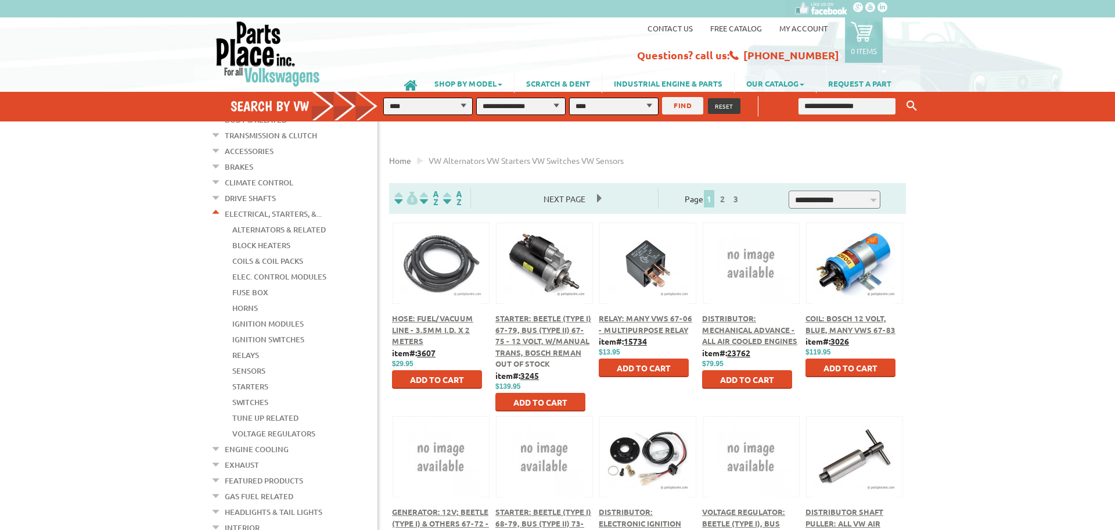 The width and height of the screenshot is (1115, 530). I want to click on a: 2, so click(723, 199).